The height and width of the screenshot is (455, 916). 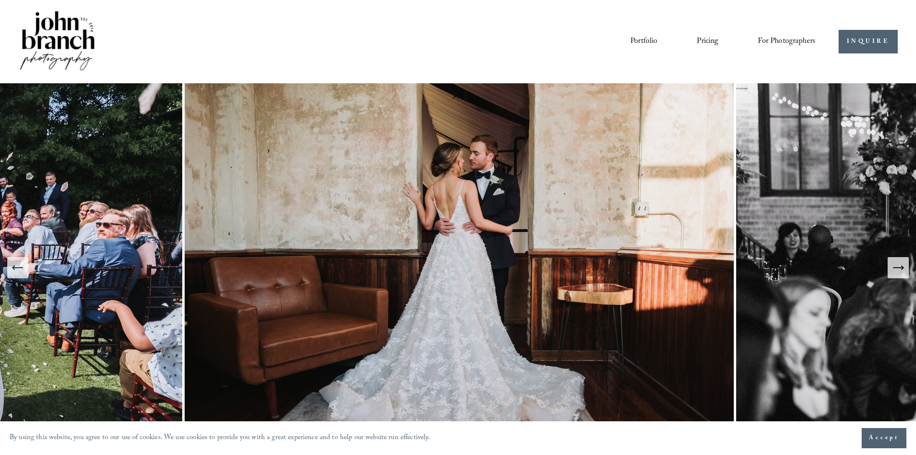 I want to click on button: Accept, so click(x=884, y=438).